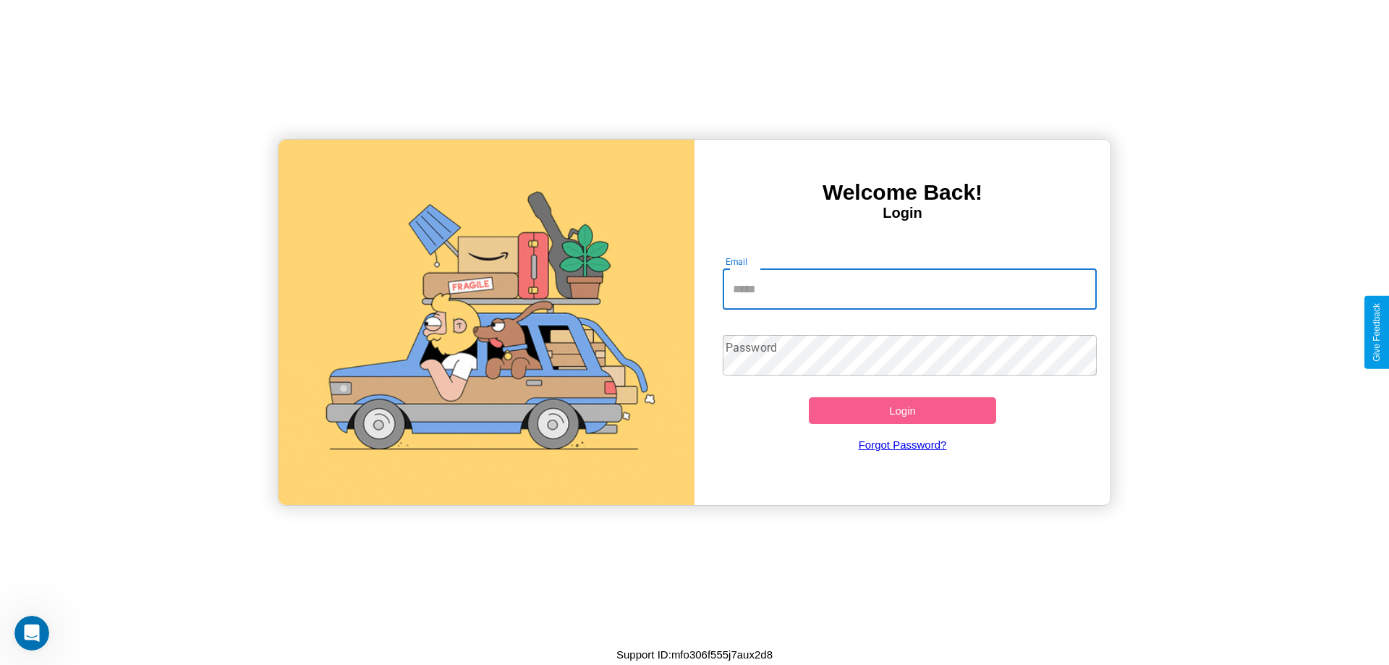 This screenshot has height=665, width=1389. What do you see at coordinates (902, 192) in the screenshot?
I see `h3: Welcome Back!` at bounding box center [902, 192].